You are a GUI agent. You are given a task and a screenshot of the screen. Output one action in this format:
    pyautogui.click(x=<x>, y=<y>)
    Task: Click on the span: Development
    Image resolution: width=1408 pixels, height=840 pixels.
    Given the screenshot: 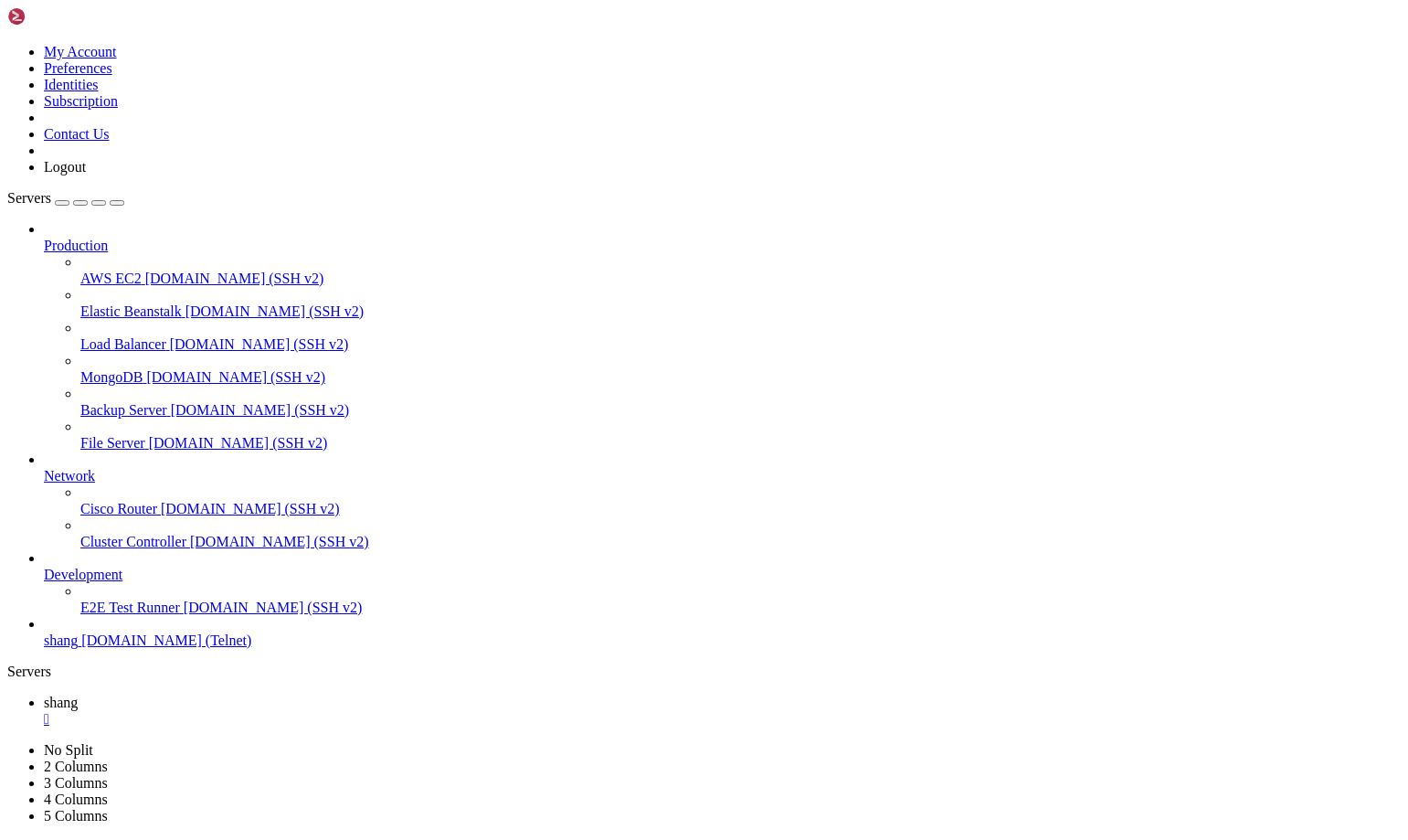 What is the action you would take?
    pyautogui.click(x=83, y=573)
    